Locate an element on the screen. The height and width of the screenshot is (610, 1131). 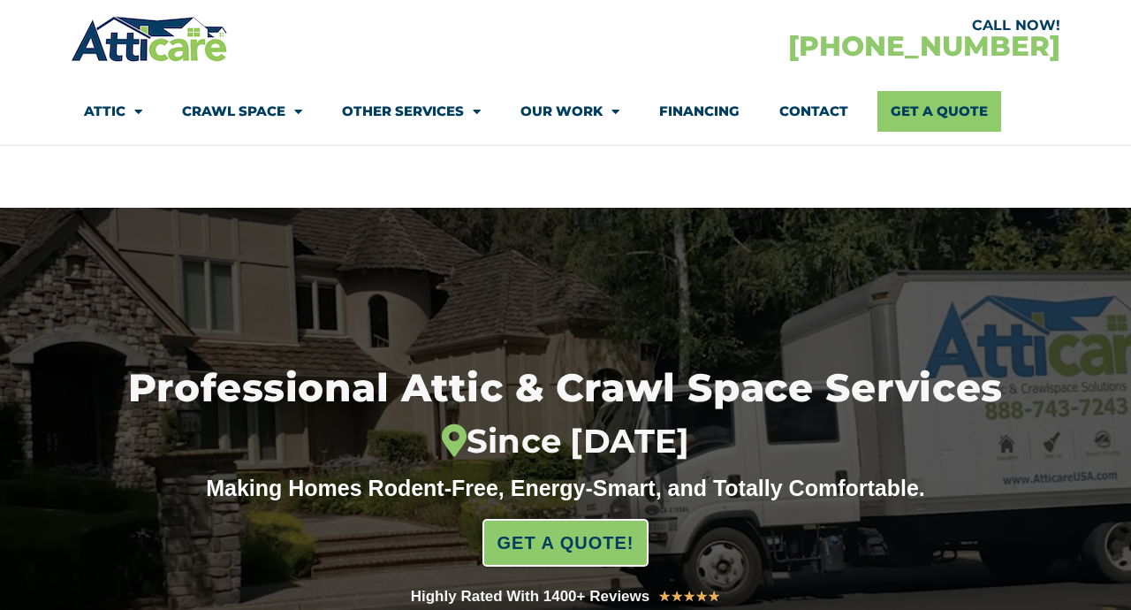
h1: Professional Attic & Crawl Space Services is located at coordinates (566, 414).